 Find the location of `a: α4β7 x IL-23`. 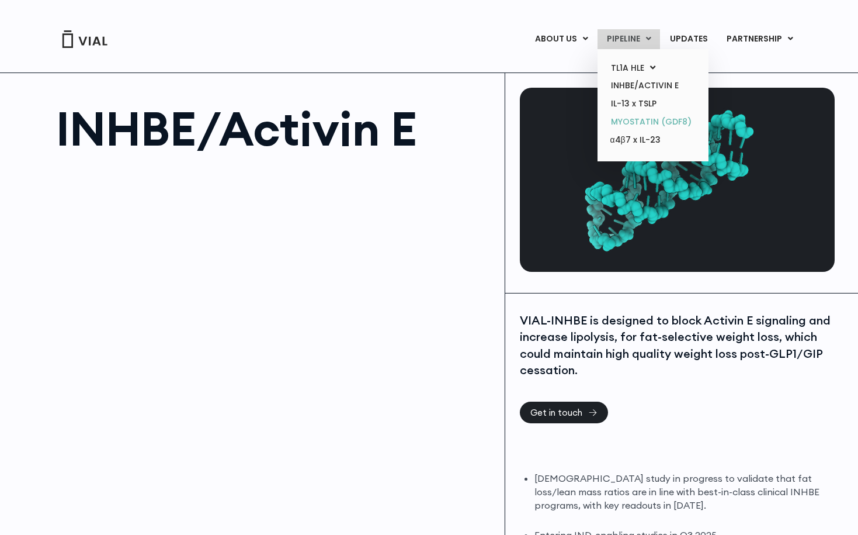

a: α4β7 x IL-23 is located at coordinates (653, 140).